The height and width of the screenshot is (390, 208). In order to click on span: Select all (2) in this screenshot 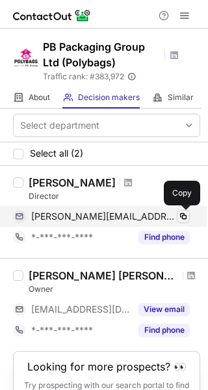, I will do `click(57, 153)`.